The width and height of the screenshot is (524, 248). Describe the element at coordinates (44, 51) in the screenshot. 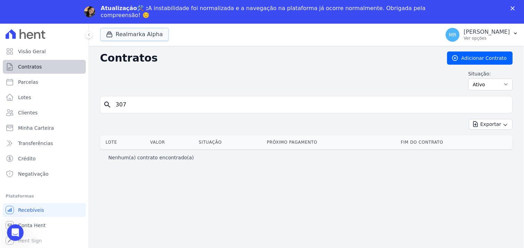

I see `a: Visão Geral` at that location.